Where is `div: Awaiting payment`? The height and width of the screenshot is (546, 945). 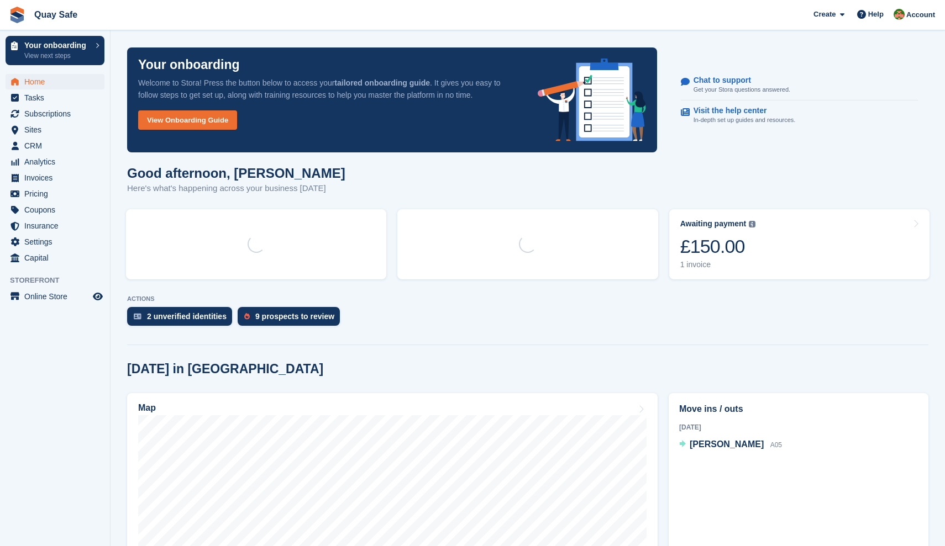 div: Awaiting payment is located at coordinates (713, 224).